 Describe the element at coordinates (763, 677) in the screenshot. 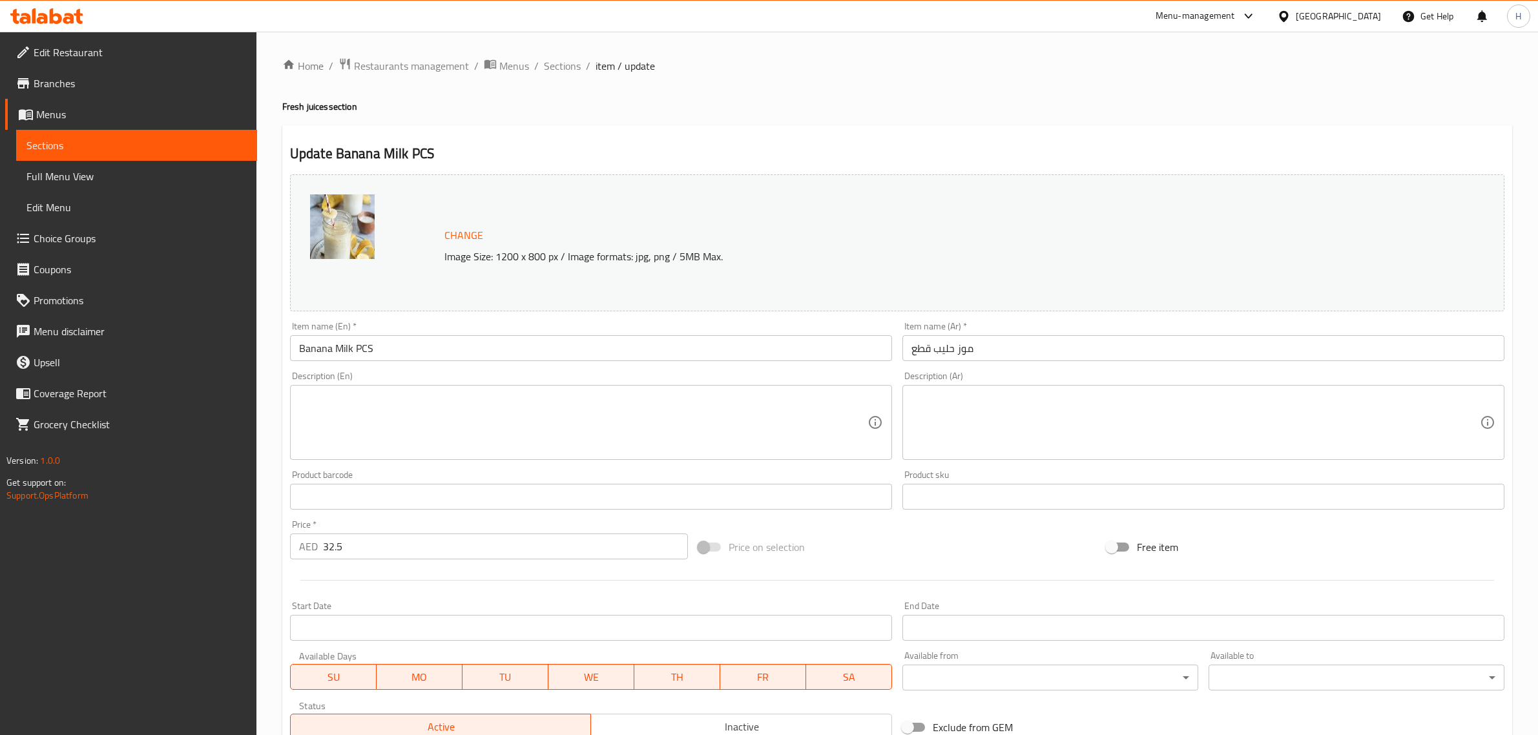

I see `span: FR` at that location.